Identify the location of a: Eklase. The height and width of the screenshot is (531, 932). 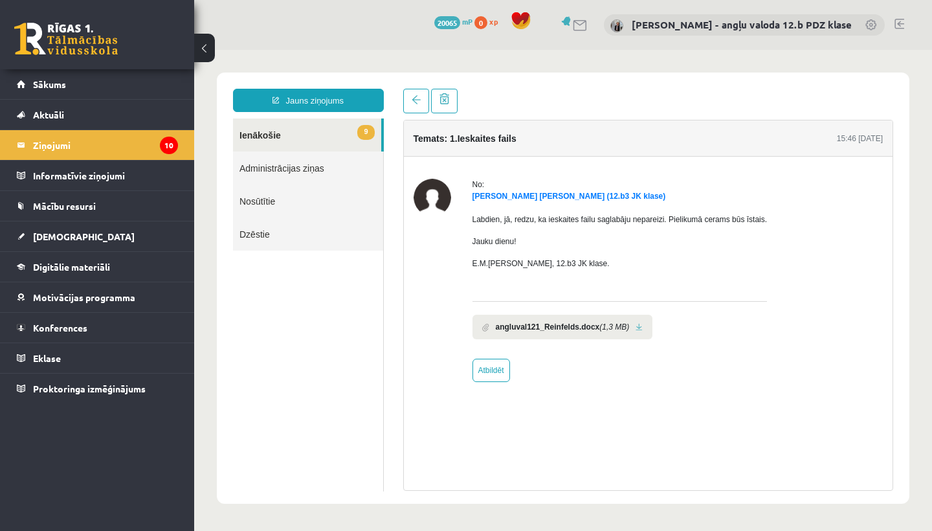
(97, 358).